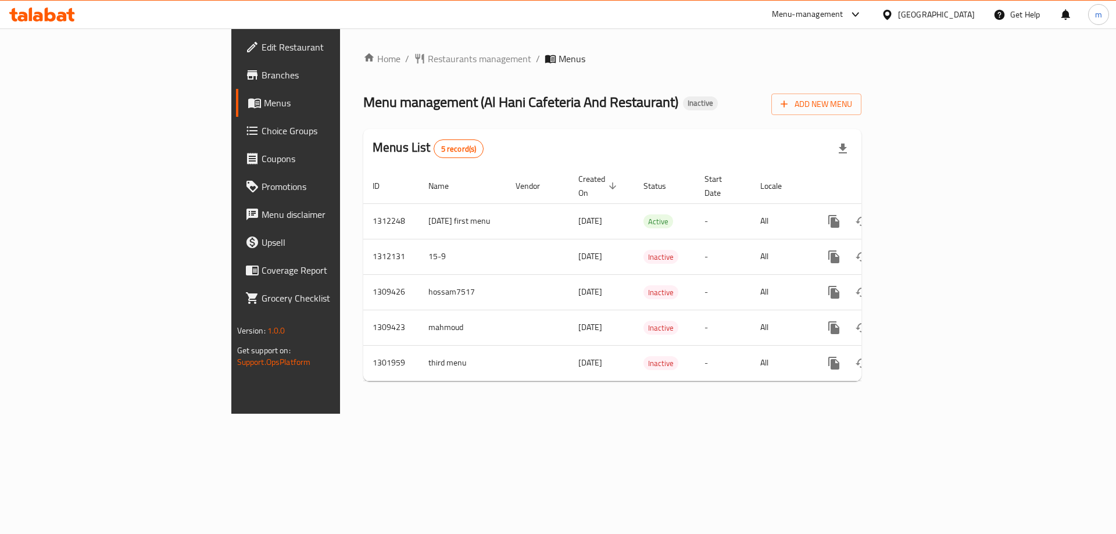 The height and width of the screenshot is (534, 1116). What do you see at coordinates (327, 242) in the screenshot?
I see `a: Upsell` at bounding box center [327, 242].